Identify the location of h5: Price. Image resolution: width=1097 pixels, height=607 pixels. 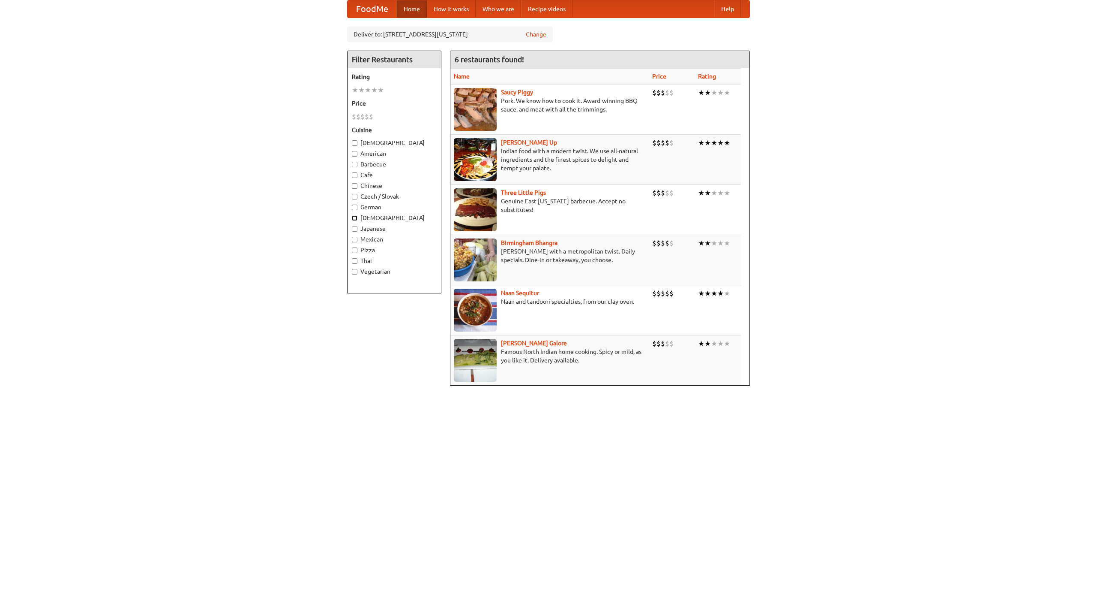
(394, 103).